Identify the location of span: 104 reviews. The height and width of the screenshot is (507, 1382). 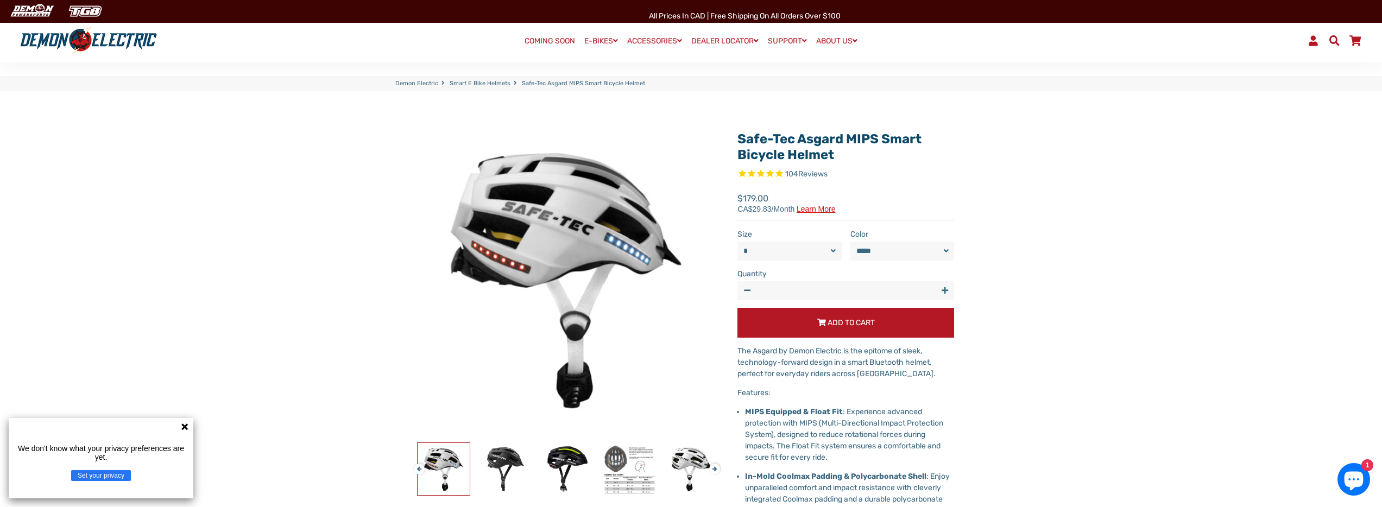
(806, 174).